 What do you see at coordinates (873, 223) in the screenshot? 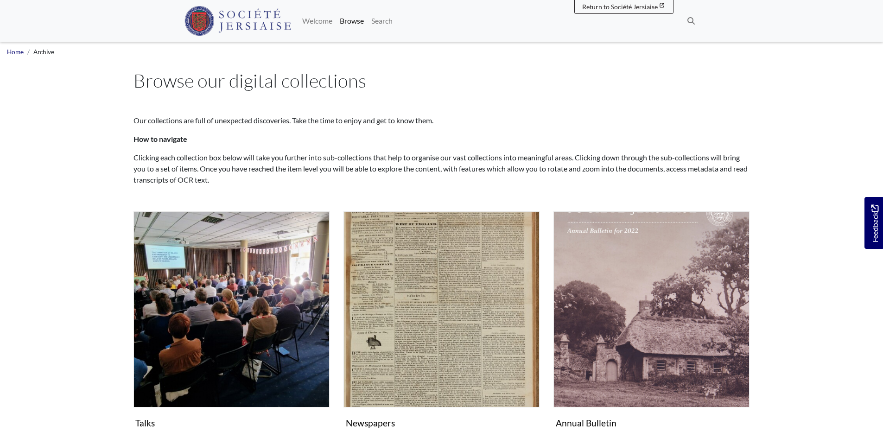
I see `a: Would you like to provide feedback?` at bounding box center [873, 223].